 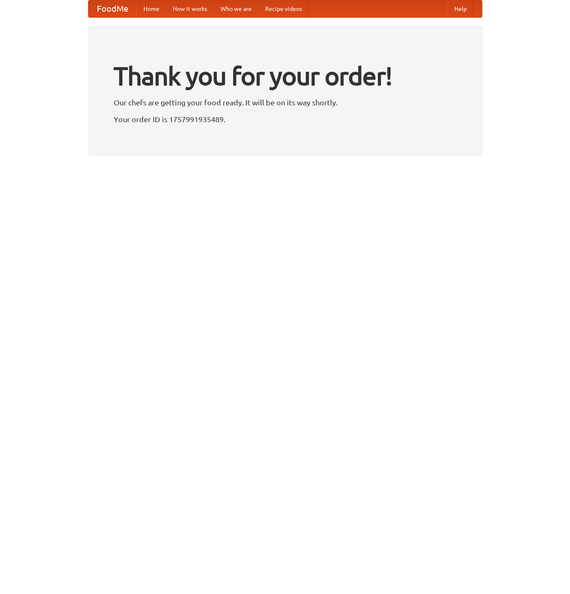 What do you see at coordinates (461, 9) in the screenshot?
I see `a: Help` at bounding box center [461, 9].